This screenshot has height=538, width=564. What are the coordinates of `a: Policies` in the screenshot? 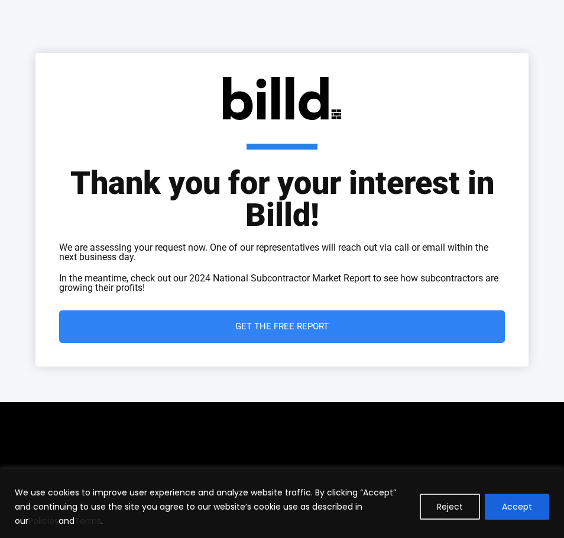 It's located at (43, 521).